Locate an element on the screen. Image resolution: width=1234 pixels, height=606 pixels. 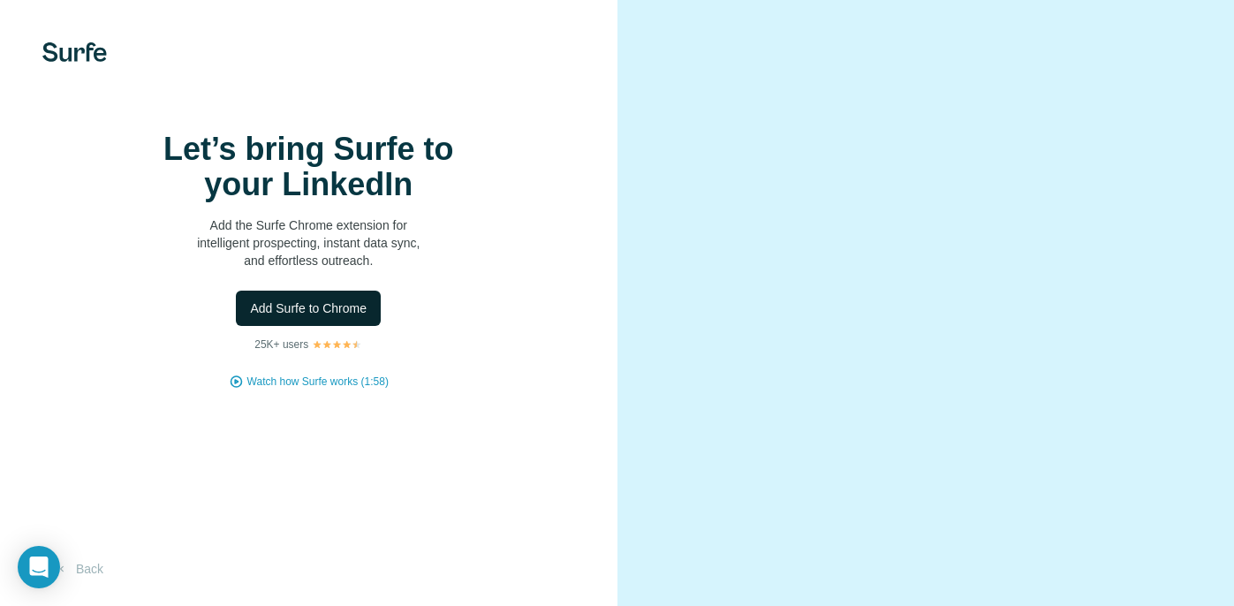
button: Watch how Surfe works (1:58) is located at coordinates (318, 382).